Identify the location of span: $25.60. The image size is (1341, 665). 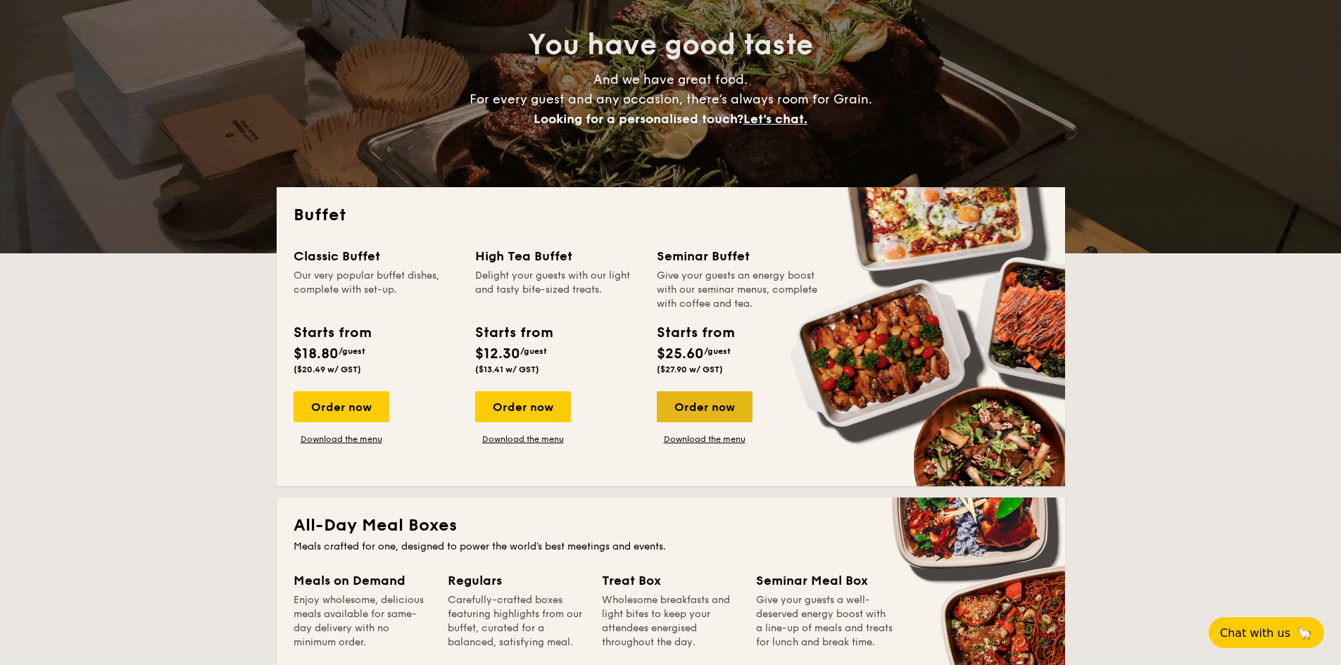
(680, 354).